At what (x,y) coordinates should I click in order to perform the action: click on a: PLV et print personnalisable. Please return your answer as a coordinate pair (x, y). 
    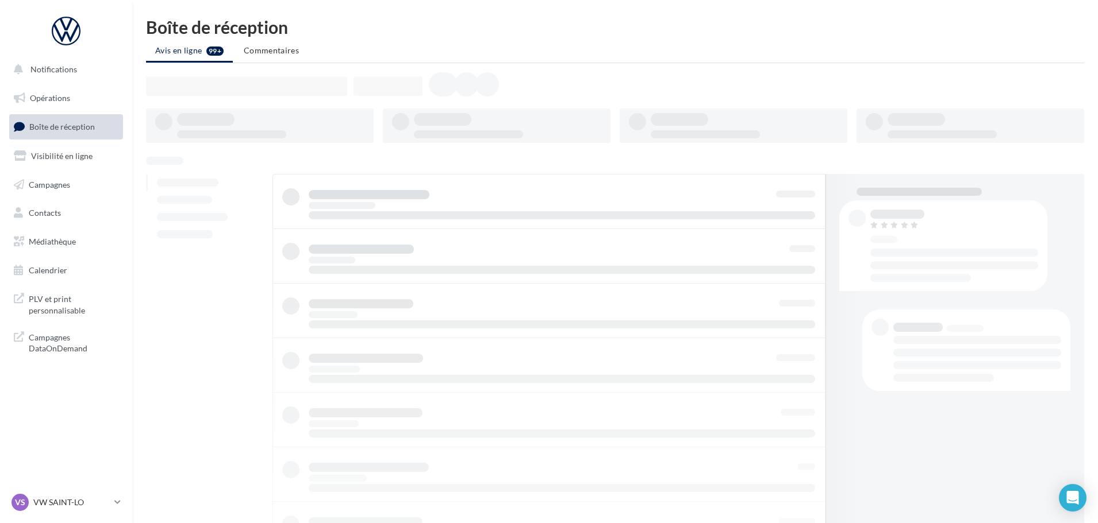
    Looking at the image, I should click on (66, 303).